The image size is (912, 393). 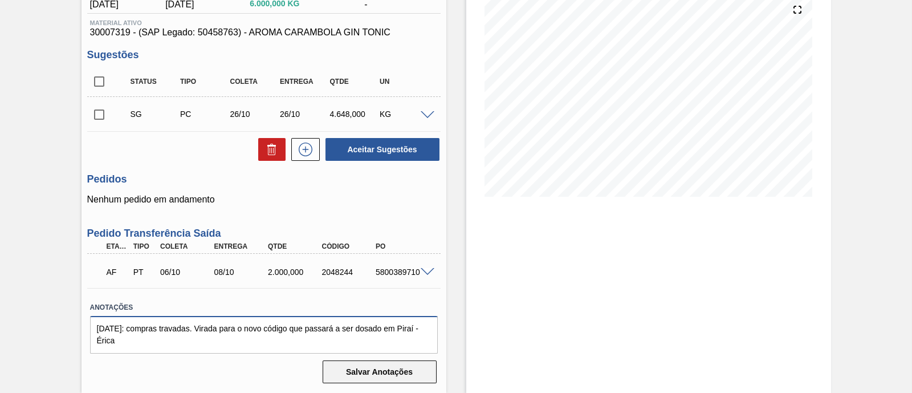 I want to click on div: KG, so click(x=404, y=114).